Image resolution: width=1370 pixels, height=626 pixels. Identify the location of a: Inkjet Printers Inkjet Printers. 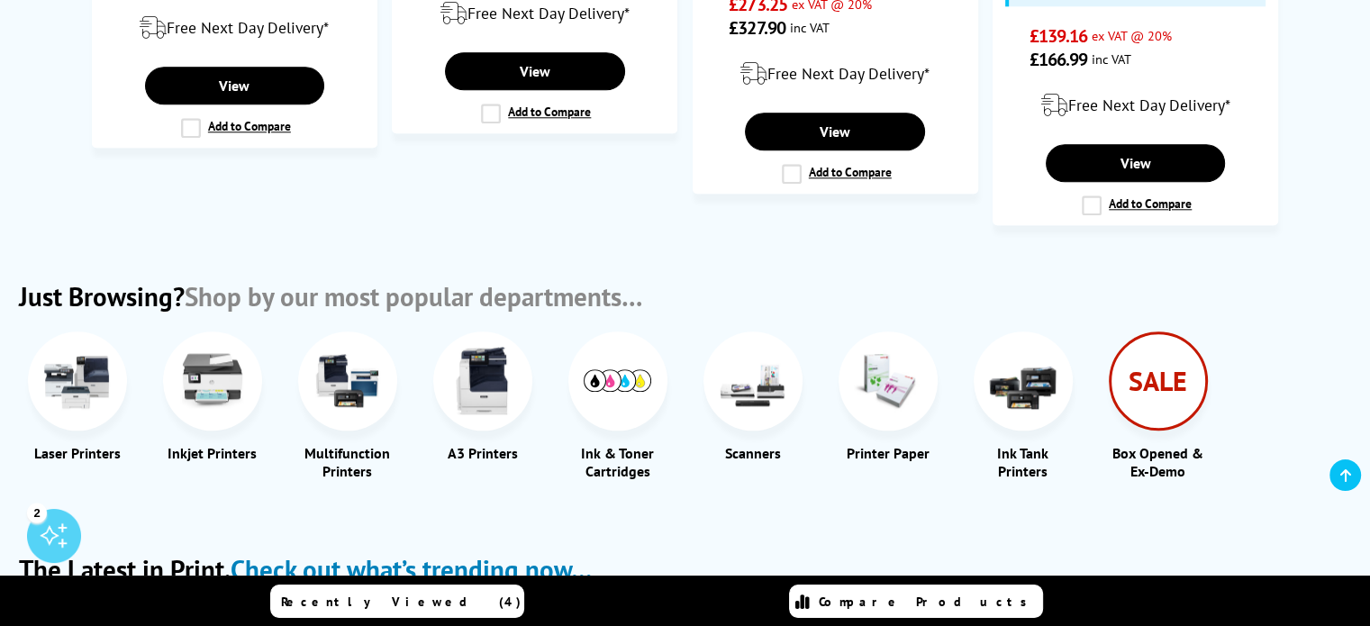
(213, 396).